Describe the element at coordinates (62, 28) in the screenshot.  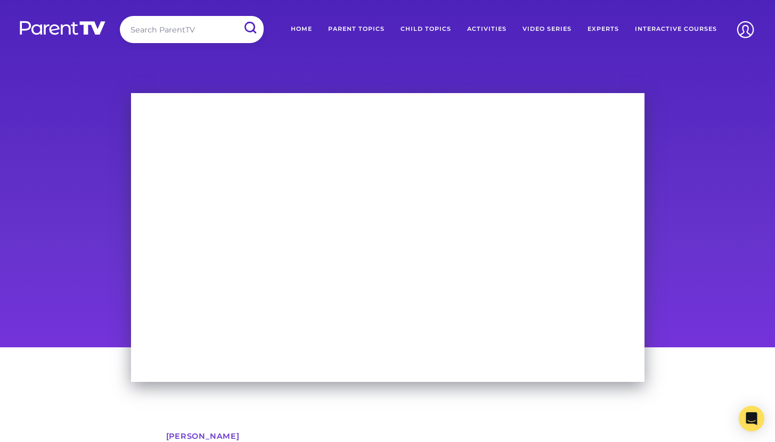
I see `img: parenttv-logo-white.4c85aaf.svg` at that location.